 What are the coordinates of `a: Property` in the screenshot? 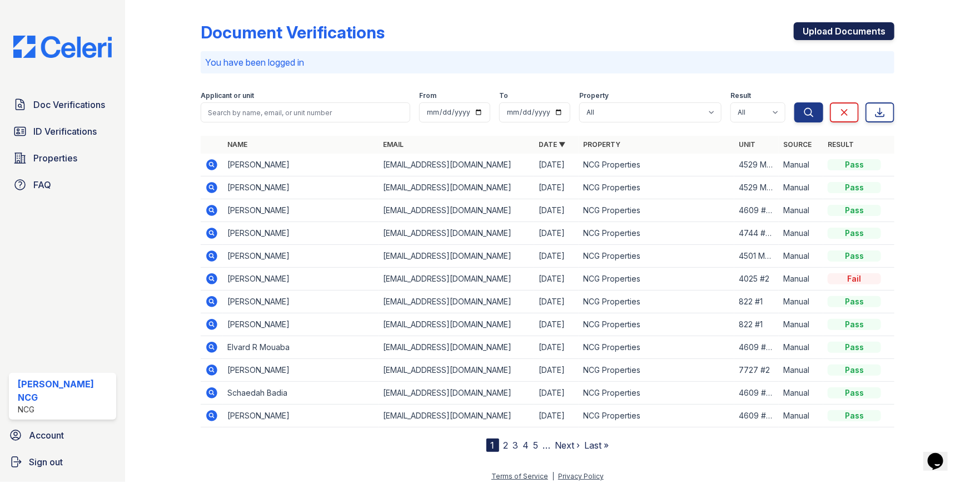 It's located at (602, 144).